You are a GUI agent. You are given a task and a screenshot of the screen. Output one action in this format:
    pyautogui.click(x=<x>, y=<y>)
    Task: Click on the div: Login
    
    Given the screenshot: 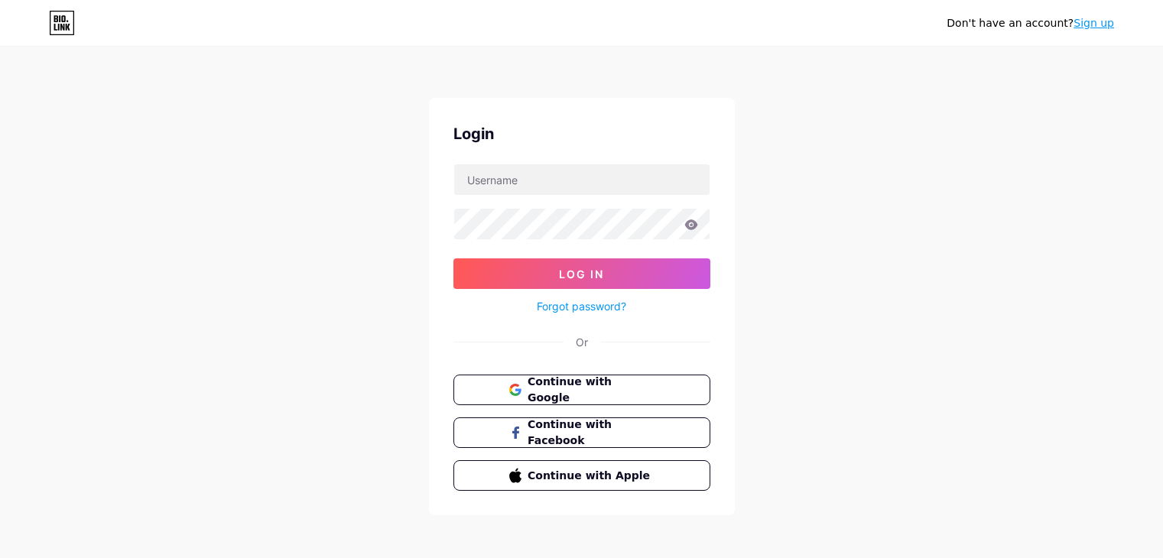 What is the action you would take?
    pyautogui.click(x=582, y=134)
    